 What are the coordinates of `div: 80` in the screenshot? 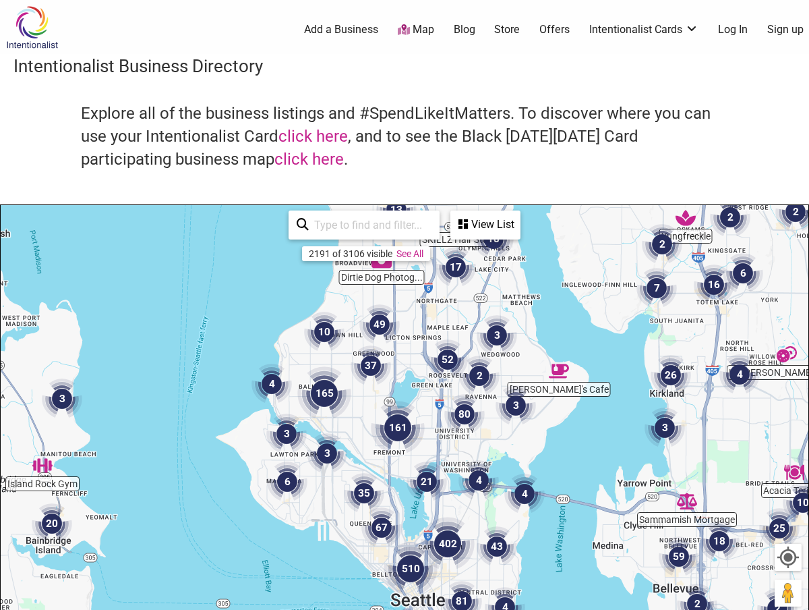 It's located at (465, 414).